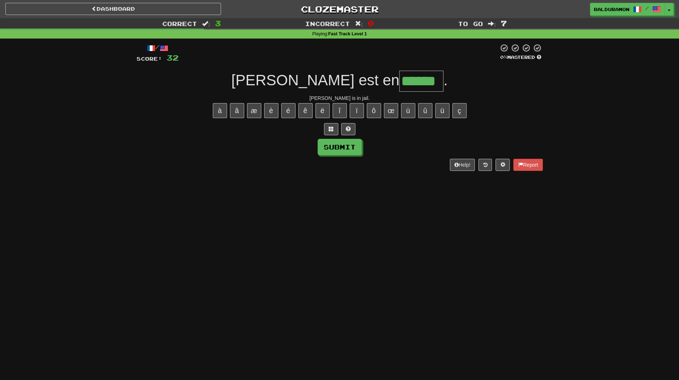 The width and height of the screenshot is (679, 380). I want to click on button: Submit, so click(340, 147).